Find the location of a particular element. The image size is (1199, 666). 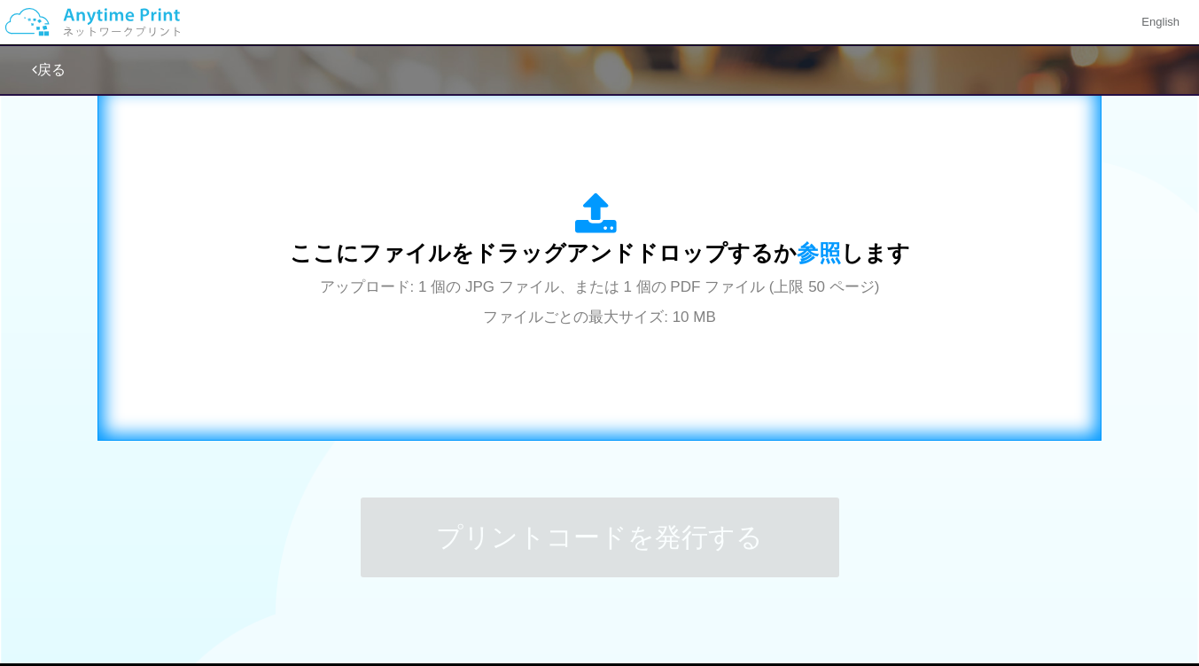

span: アップロード: 1 個の JPG ファイル、または 1 個の PDF ファイル (上限 50 ページ) ファイルごとの最大サイズ: 10 MB is located at coordinates (600, 301).